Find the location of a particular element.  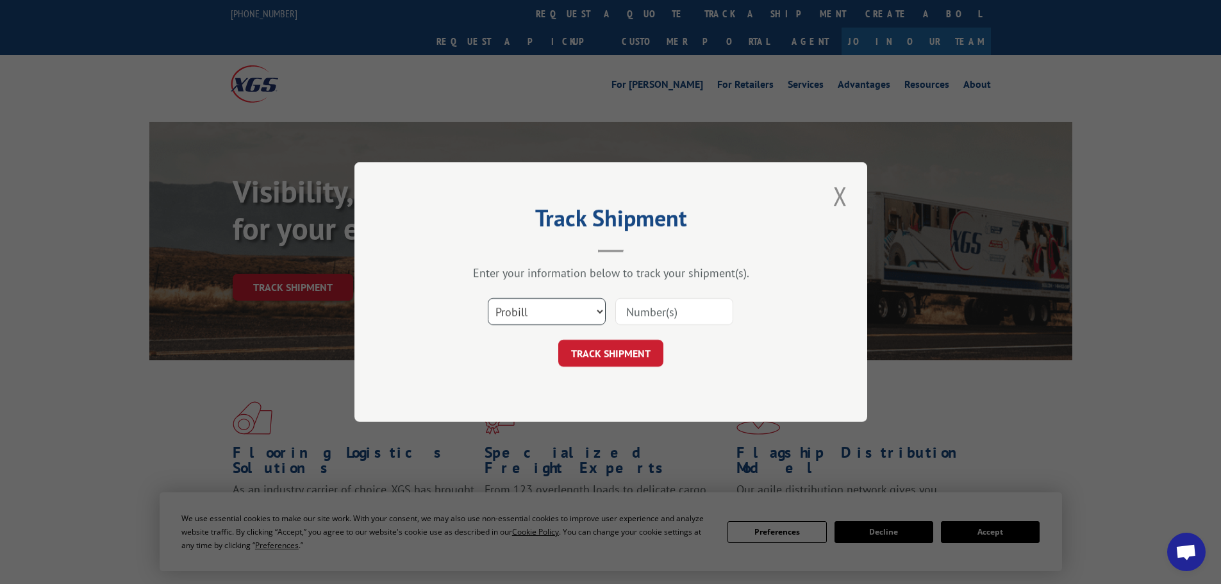

input: Number(s) is located at coordinates (674, 311).